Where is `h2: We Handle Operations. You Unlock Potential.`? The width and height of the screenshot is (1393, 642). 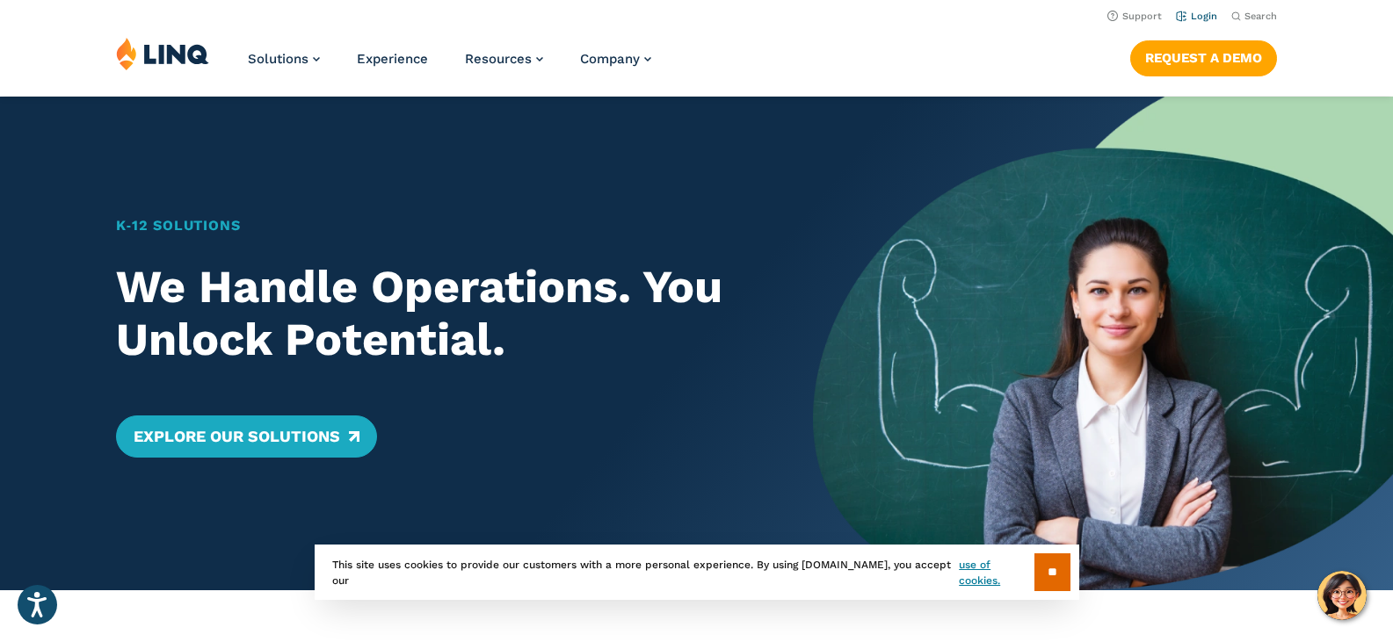 h2: We Handle Operations. You Unlock Potential. is located at coordinates (436, 314).